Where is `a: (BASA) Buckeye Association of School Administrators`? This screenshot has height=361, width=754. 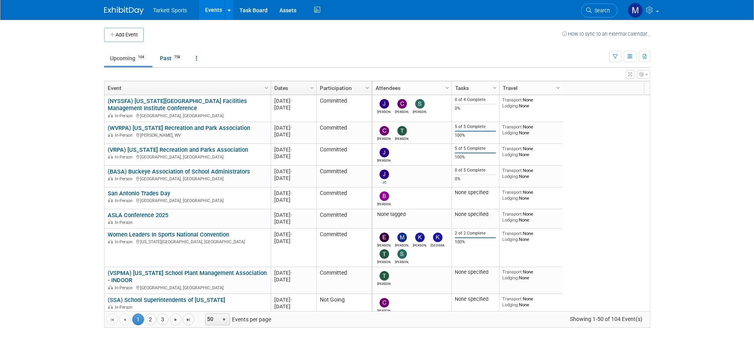
a: (BASA) Buckeye Association of School Administrators is located at coordinates (179, 171).